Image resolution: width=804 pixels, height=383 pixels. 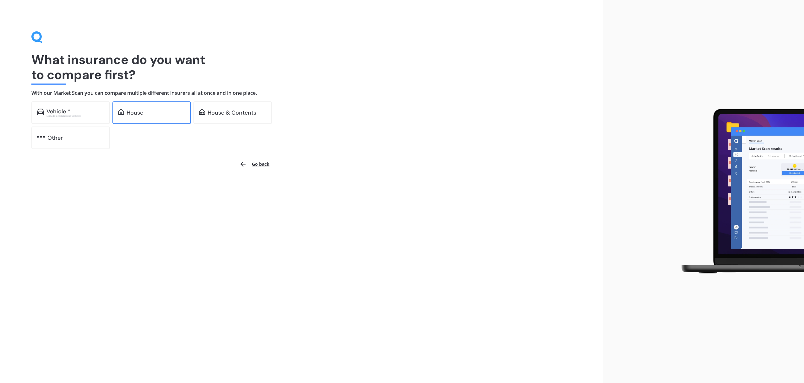 What do you see at coordinates (135, 113) in the screenshot?
I see `div: House` at bounding box center [135, 113].